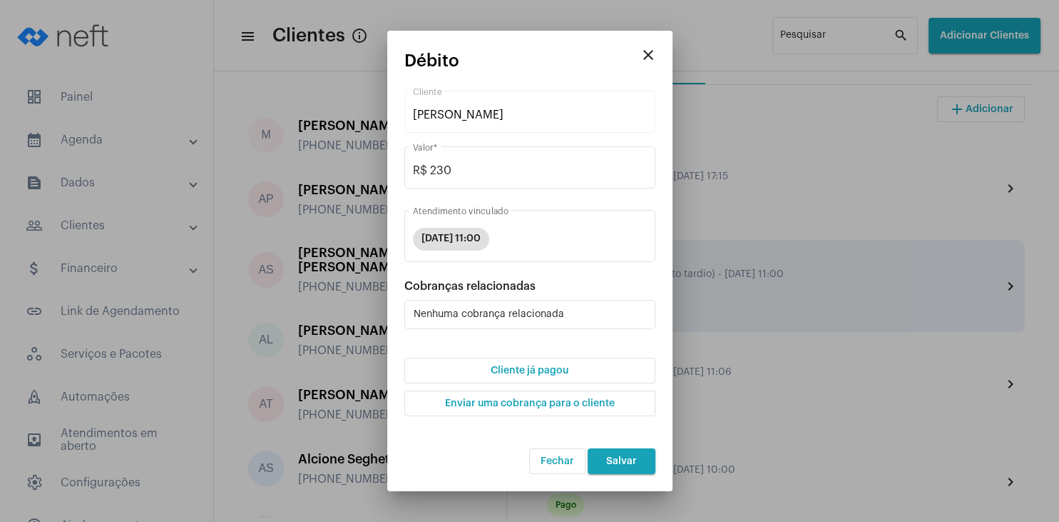 The height and width of the screenshot is (522, 1059). Describe the element at coordinates (529, 370) in the screenshot. I see `span: Cliente já pagou` at that location.